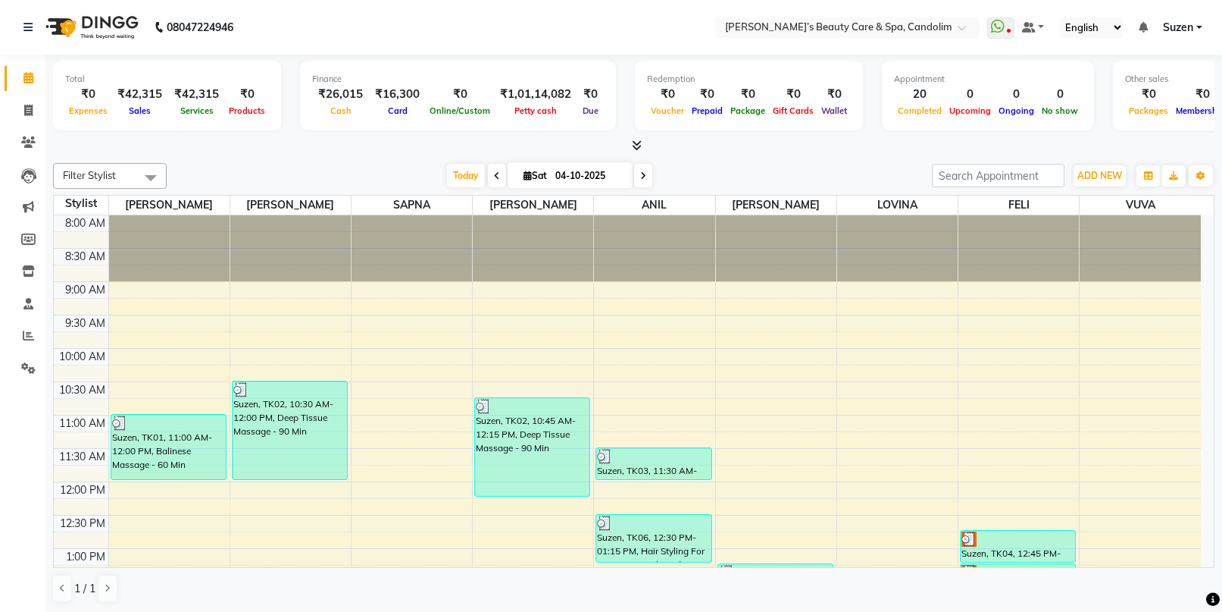 This screenshot has height=612, width=1222. What do you see at coordinates (398, 111) in the screenshot?
I see `span: Card` at bounding box center [398, 111].